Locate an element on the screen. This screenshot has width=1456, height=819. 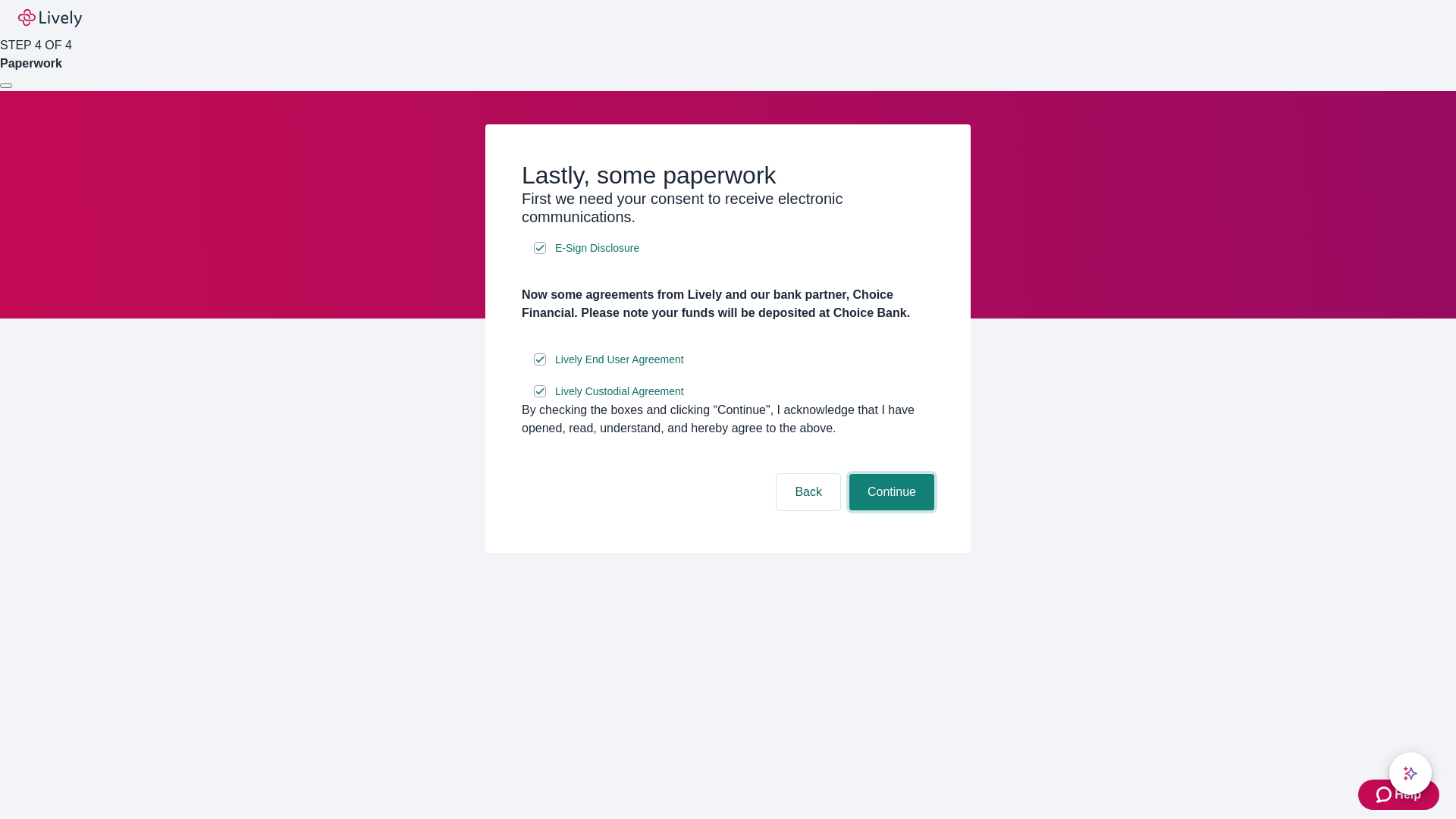
span: E-Sign Disclosure is located at coordinates (597, 248).